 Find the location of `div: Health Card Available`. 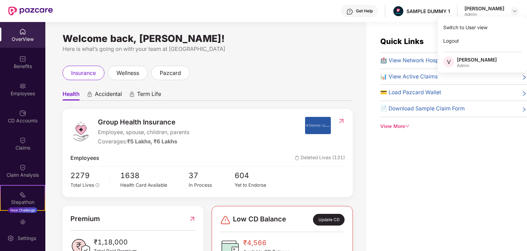

div: Health Card Available is located at coordinates (155, 185).